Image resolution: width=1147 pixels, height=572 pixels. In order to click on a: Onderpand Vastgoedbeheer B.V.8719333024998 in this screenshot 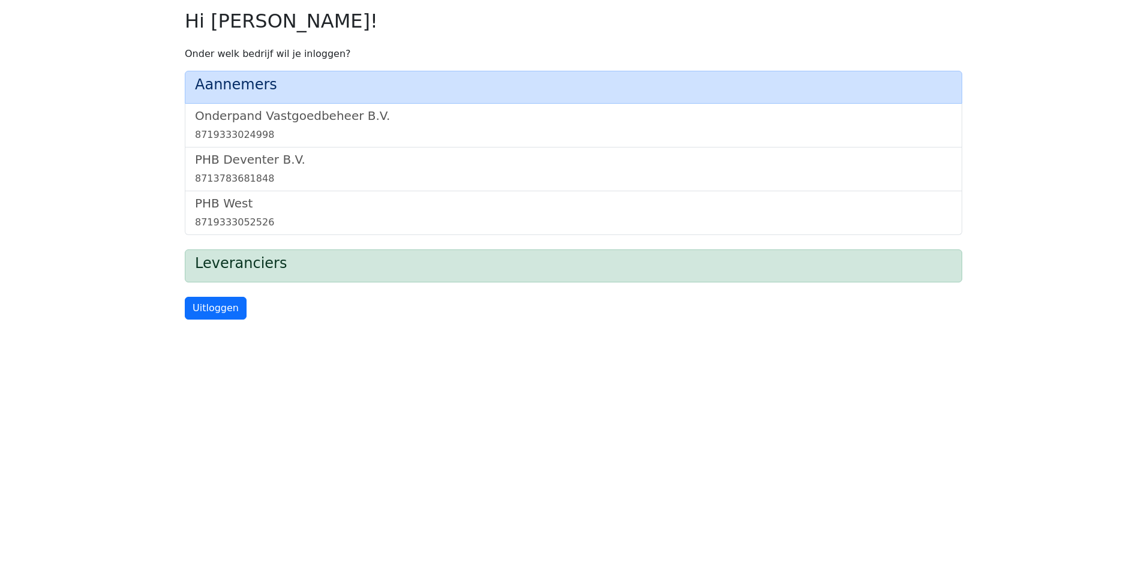, I will do `click(574, 125)`.